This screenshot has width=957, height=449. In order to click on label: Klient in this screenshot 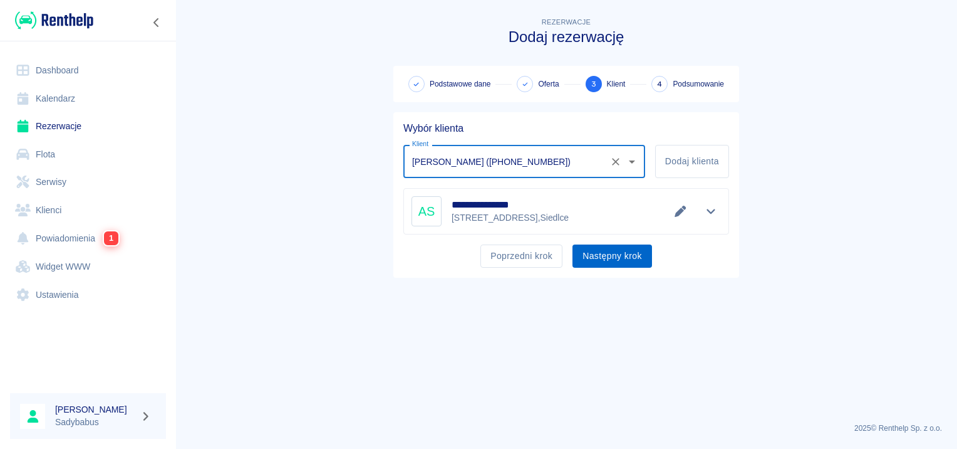, I will do `click(420, 143)`.